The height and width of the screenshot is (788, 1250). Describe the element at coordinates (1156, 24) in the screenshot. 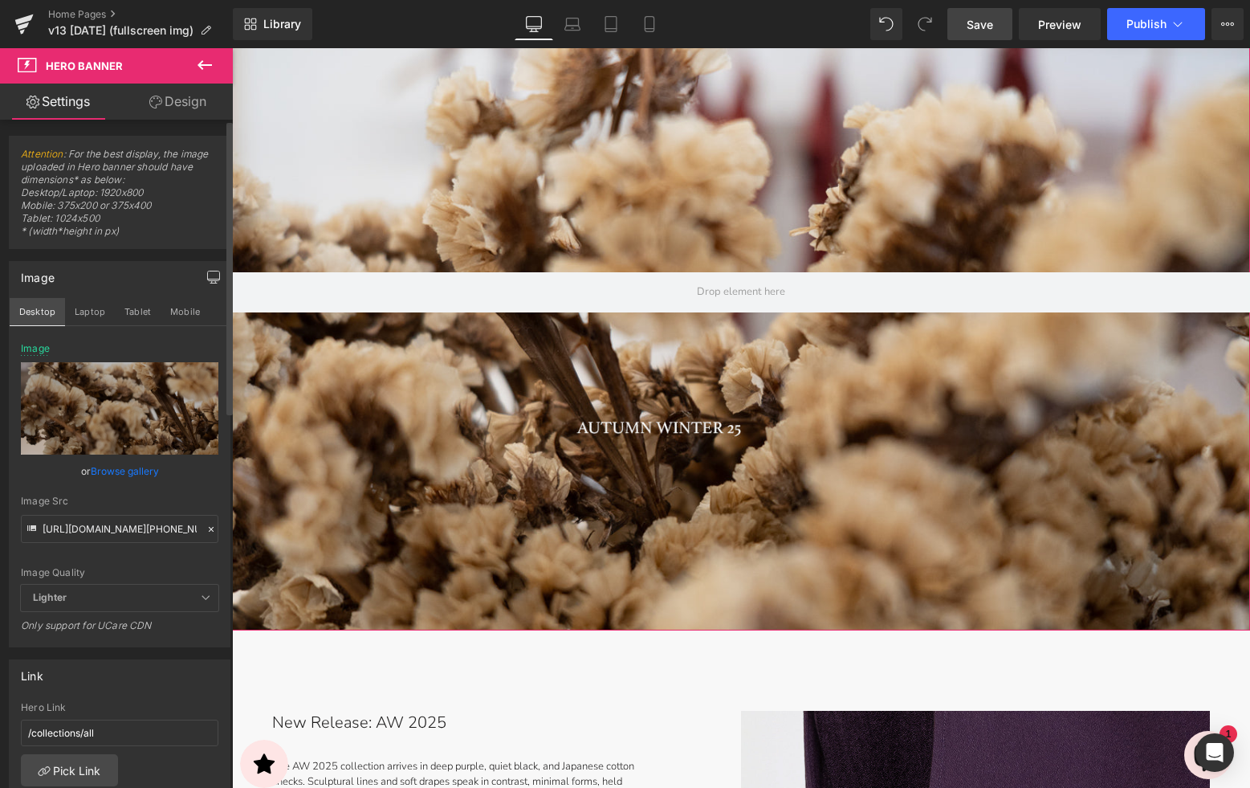

I see `button: Publish` at that location.